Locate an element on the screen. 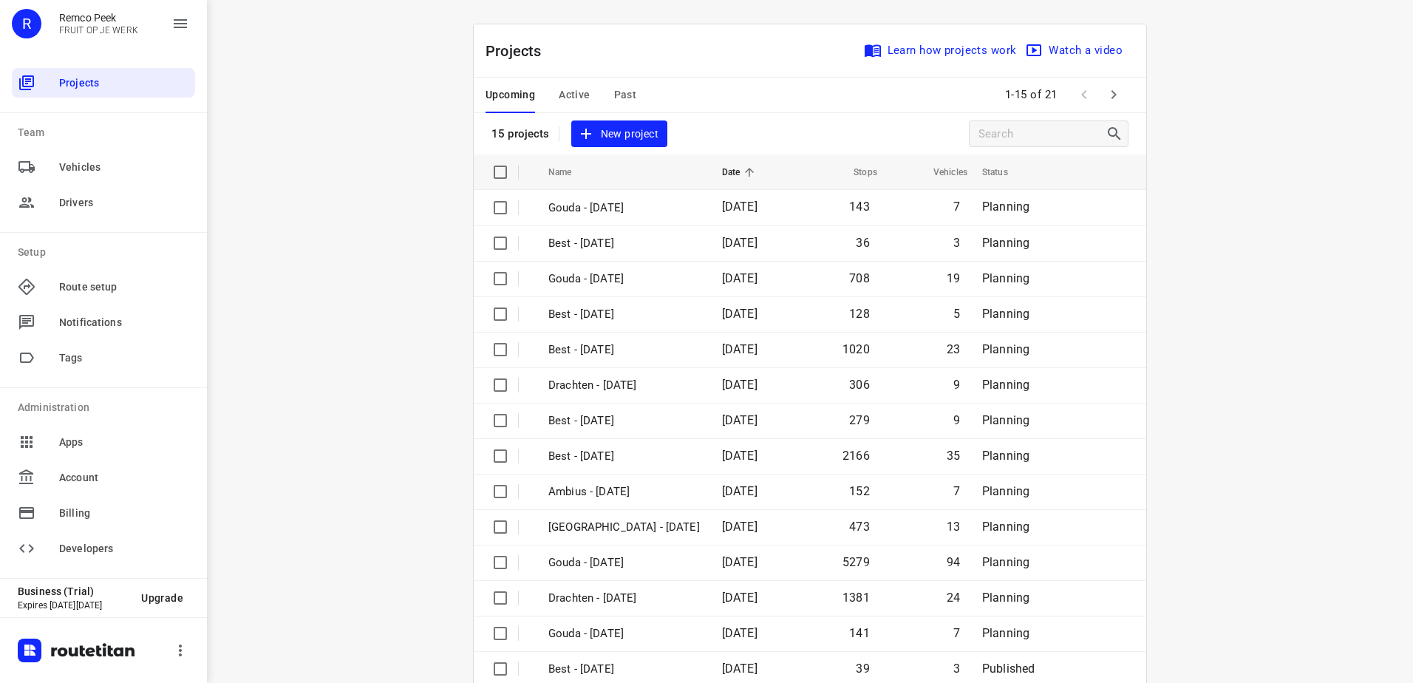  span: 1381 is located at coordinates (856, 597).